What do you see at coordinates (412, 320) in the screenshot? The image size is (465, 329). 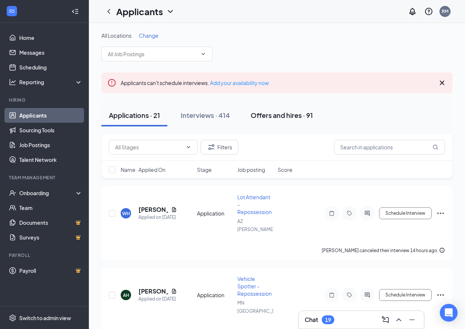 I see `button: Minimize` at bounding box center [412, 320].